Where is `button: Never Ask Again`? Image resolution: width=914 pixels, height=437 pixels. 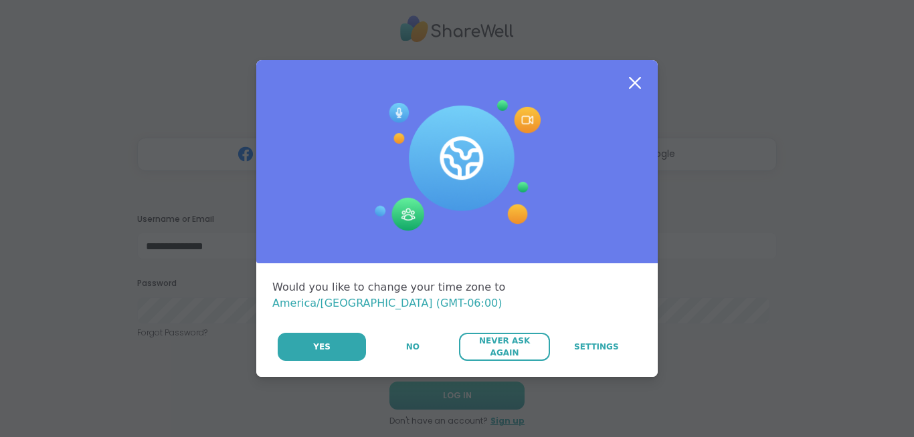 button: Never Ask Again is located at coordinates (504, 347).